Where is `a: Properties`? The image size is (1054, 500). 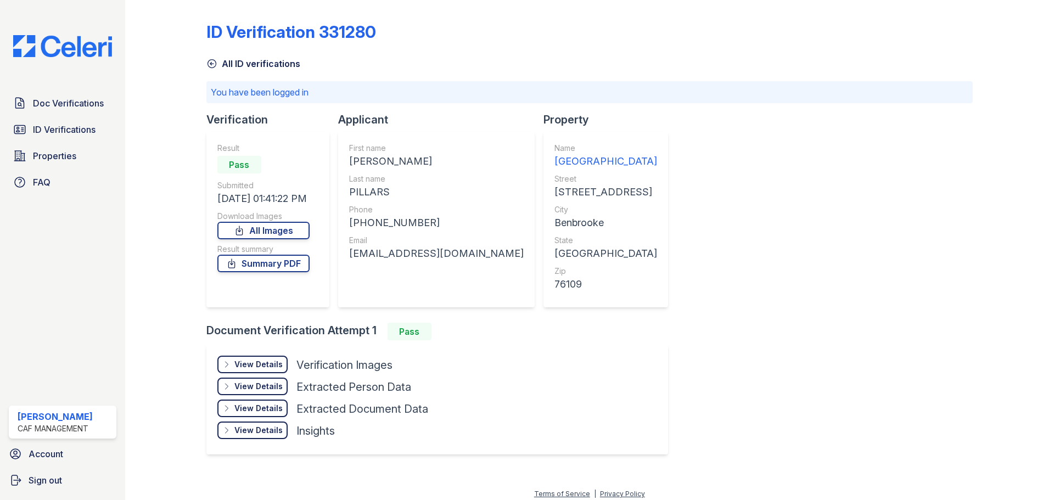
a: Properties is located at coordinates (63, 156).